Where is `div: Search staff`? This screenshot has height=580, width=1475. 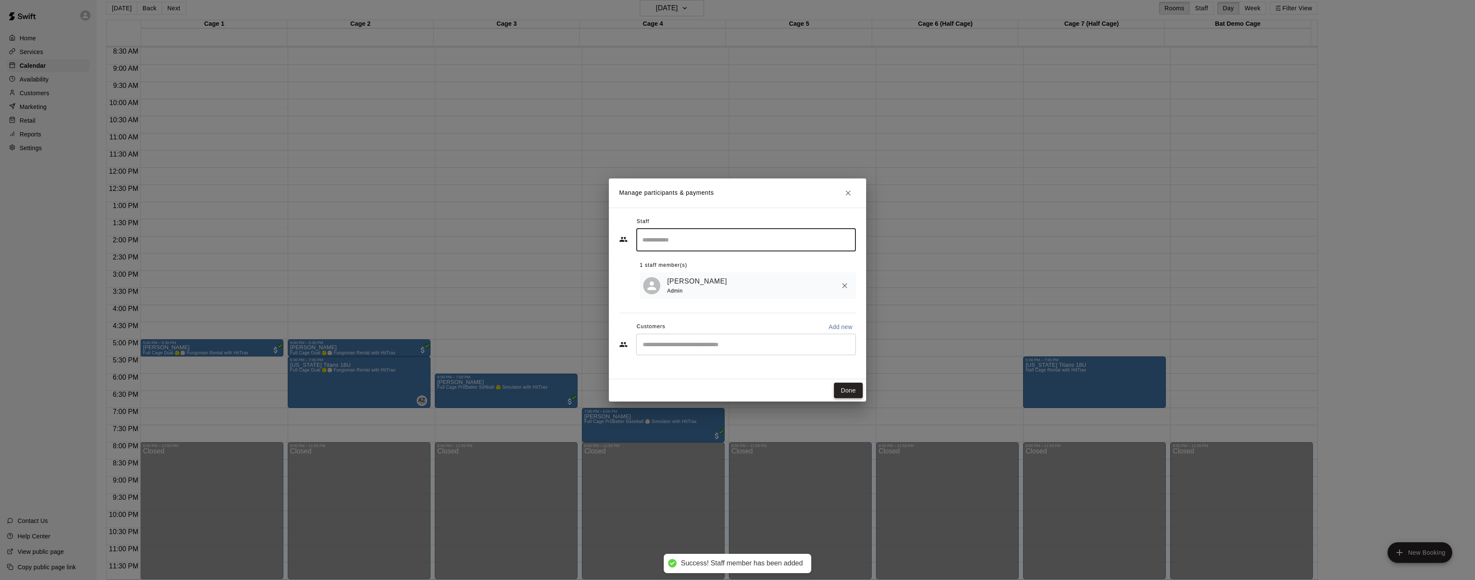
div: Search staff is located at coordinates (746, 240).